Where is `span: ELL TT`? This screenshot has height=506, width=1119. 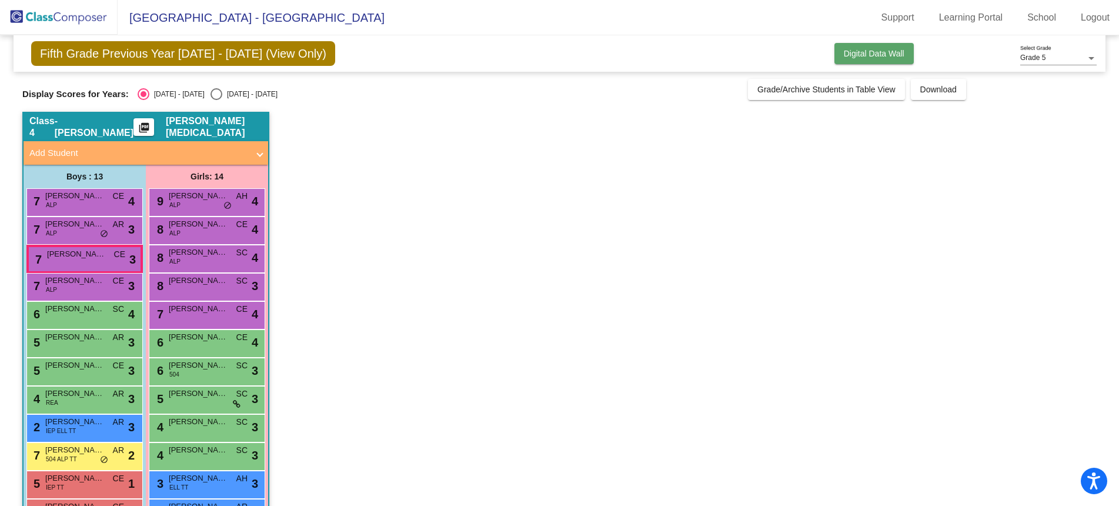
span: ELL TT is located at coordinates (179, 487).